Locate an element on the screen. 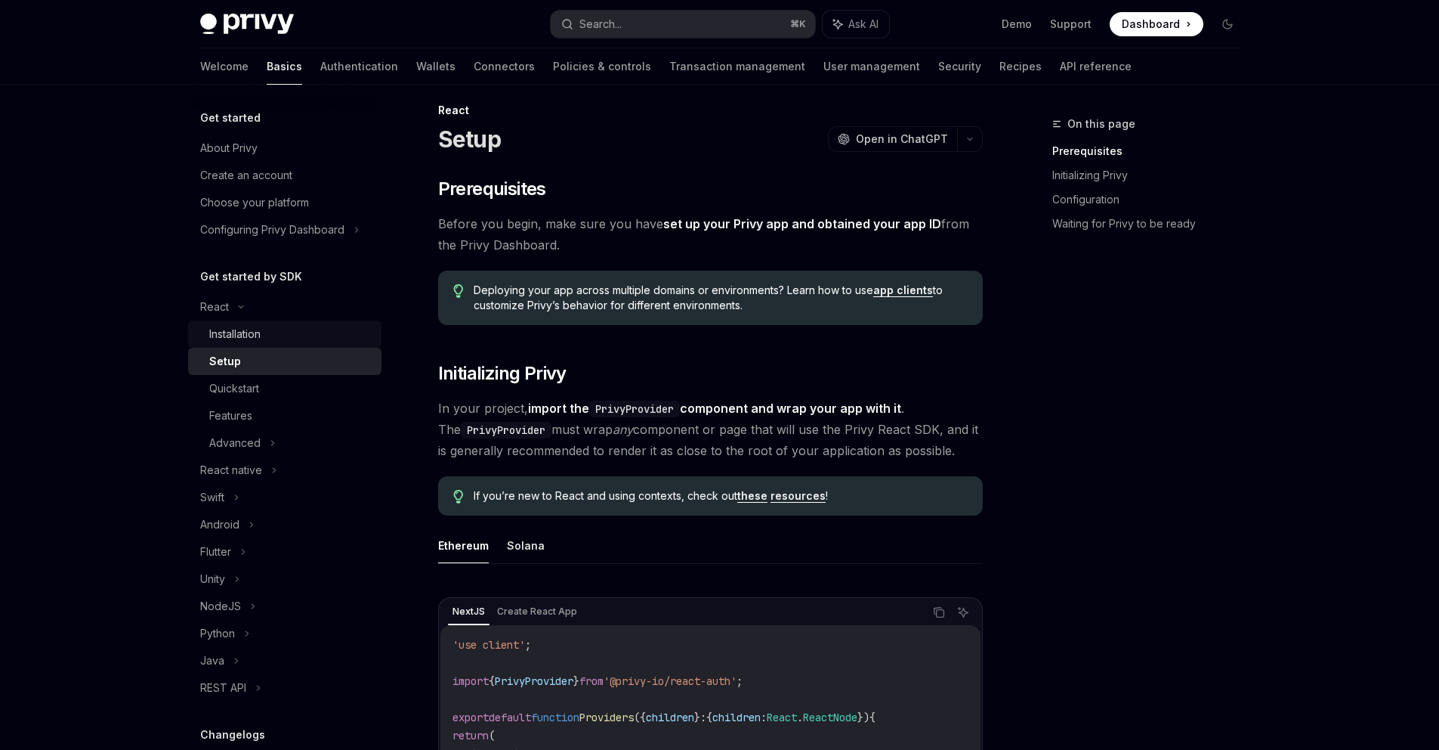 The width and height of the screenshot is (1439, 750). a: Basics is located at coordinates (284, 66).